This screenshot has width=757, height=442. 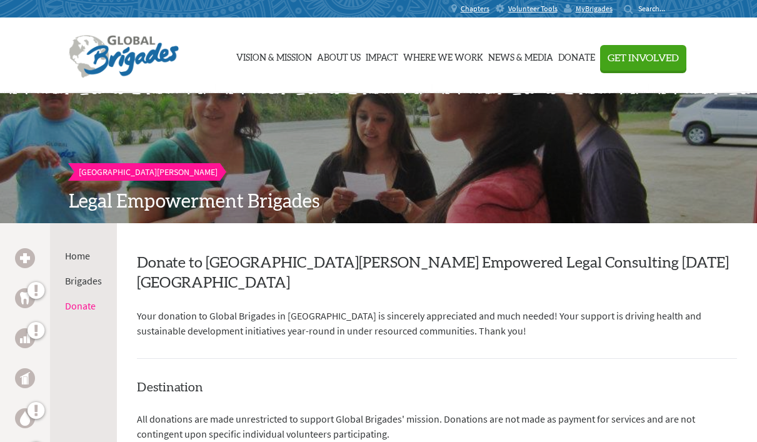 What do you see at coordinates (643, 58) in the screenshot?
I see `span: Get Involved` at bounding box center [643, 58].